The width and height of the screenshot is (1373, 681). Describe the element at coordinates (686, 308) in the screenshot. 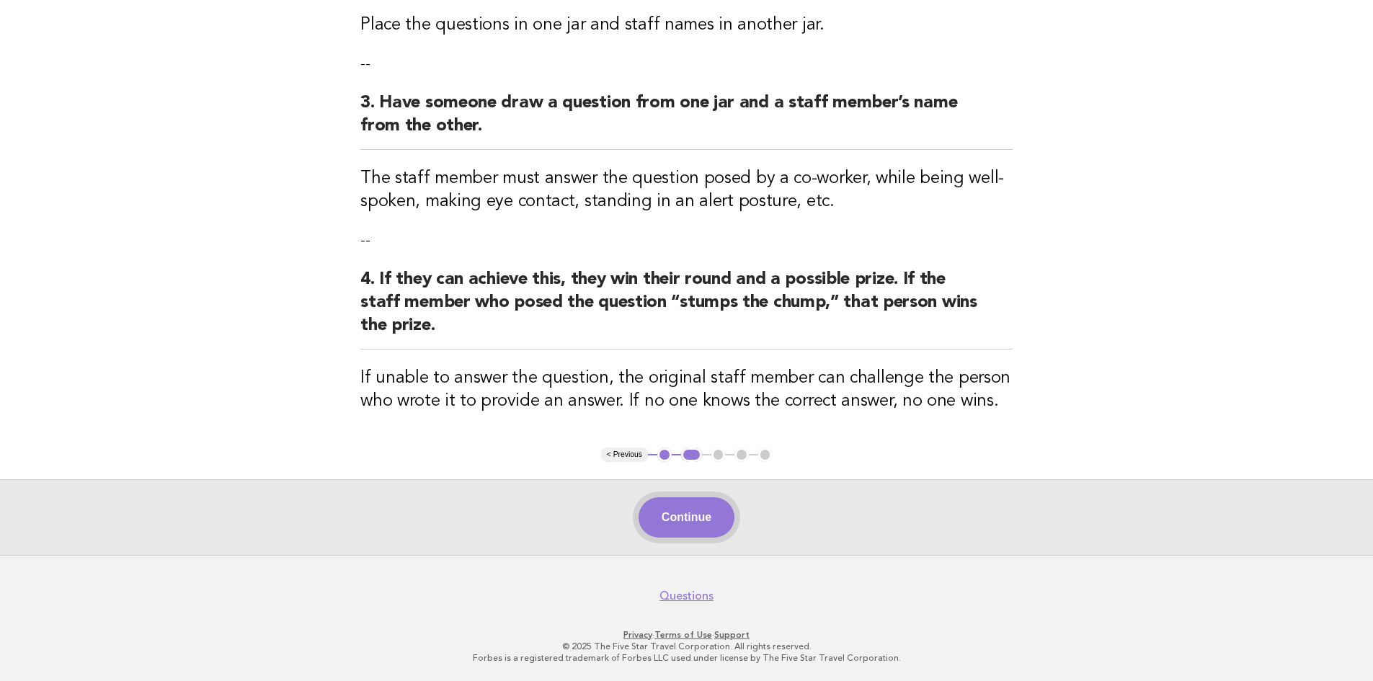

I see `h2: 4. If they can achieve this, they win their round and a possible prize. If the staff member who p...` at that location.